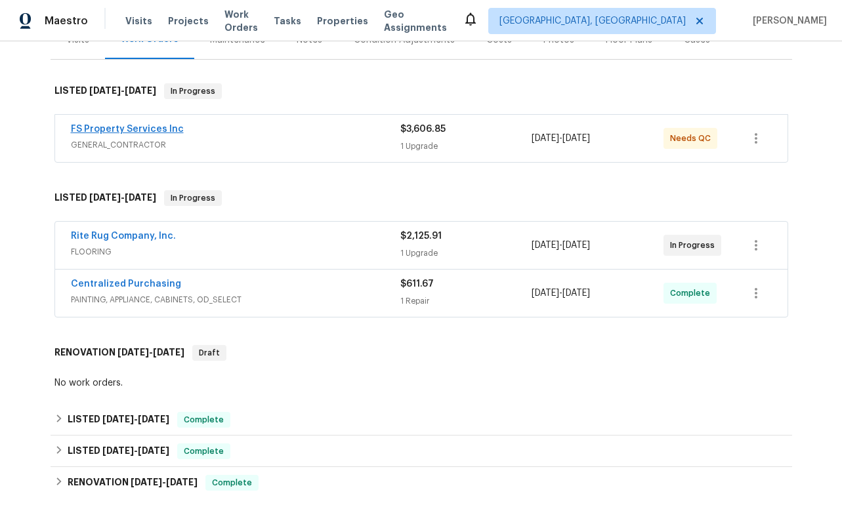 The height and width of the screenshot is (507, 842). Describe the element at coordinates (236, 145) in the screenshot. I see `span: GENERAL_CONTRACTOR` at that location.